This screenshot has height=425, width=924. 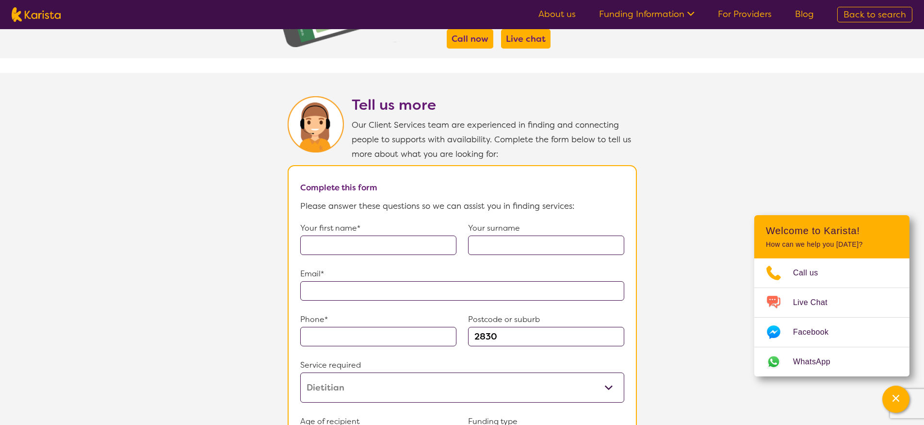 What do you see at coordinates (546, 319) in the screenshot?
I see `p: Postcode or suburb` at bounding box center [546, 319].